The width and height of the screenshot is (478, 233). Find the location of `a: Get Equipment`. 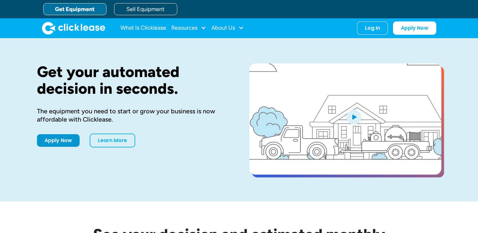

a: Get Equipment is located at coordinates (75, 9).